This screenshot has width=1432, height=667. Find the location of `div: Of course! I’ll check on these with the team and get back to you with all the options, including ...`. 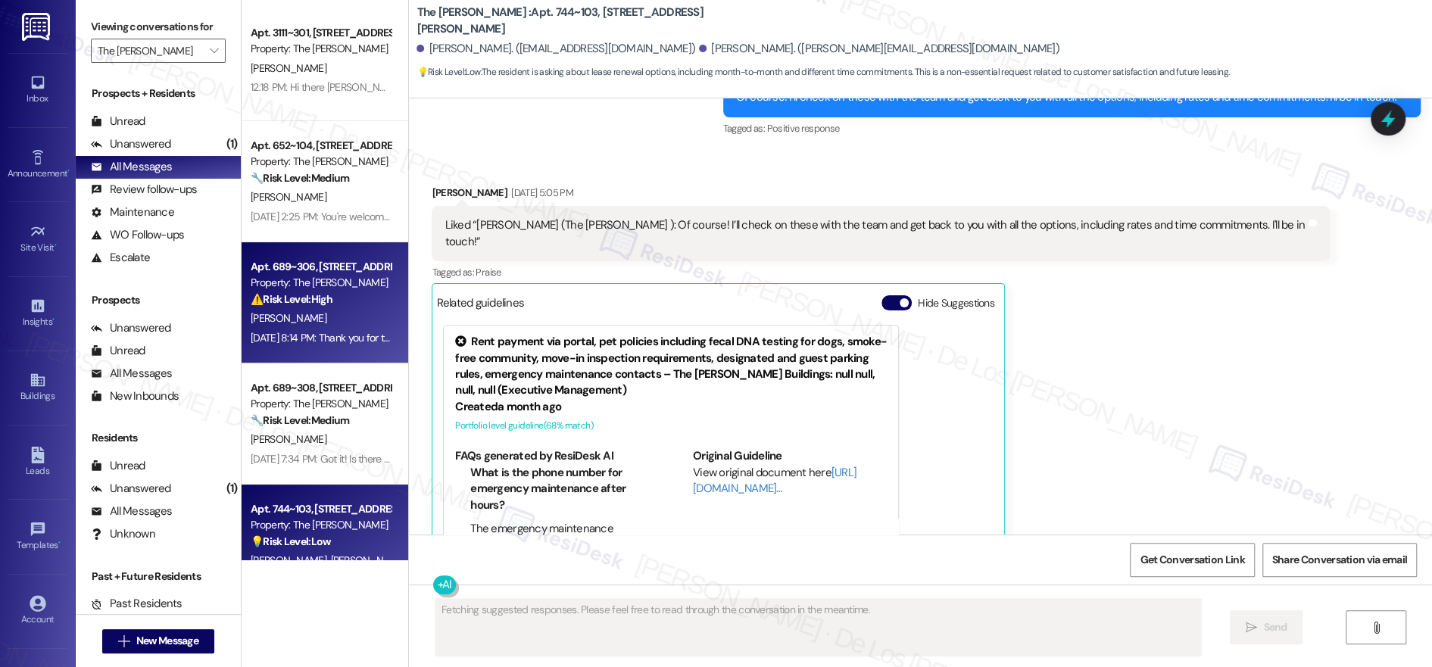

div: Of course! I’ll check on these with the team and get back to you with all the options, including ... is located at coordinates (1066, 97).